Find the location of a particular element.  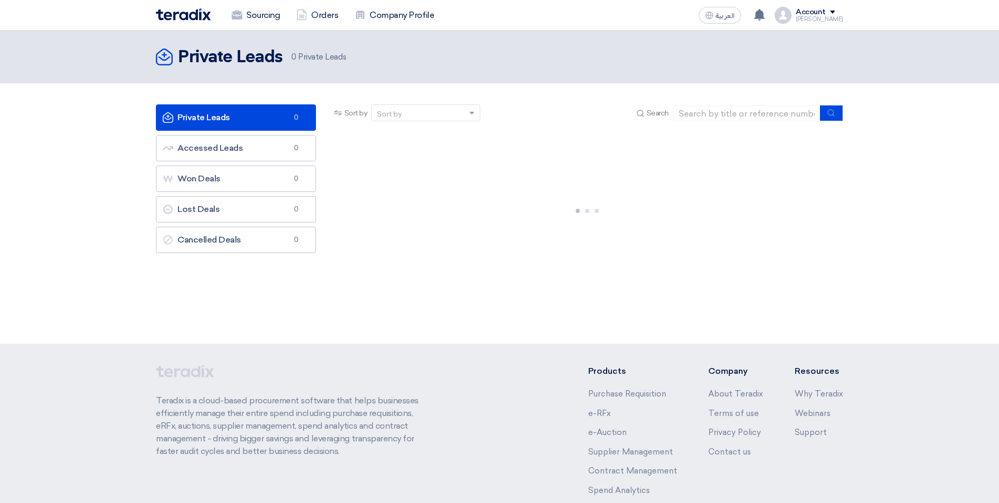

a: Contract Management is located at coordinates (633, 470).